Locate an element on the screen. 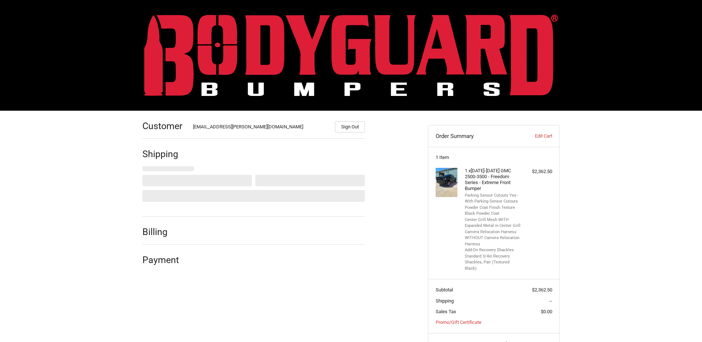  h2: Billing is located at coordinates (164, 232).